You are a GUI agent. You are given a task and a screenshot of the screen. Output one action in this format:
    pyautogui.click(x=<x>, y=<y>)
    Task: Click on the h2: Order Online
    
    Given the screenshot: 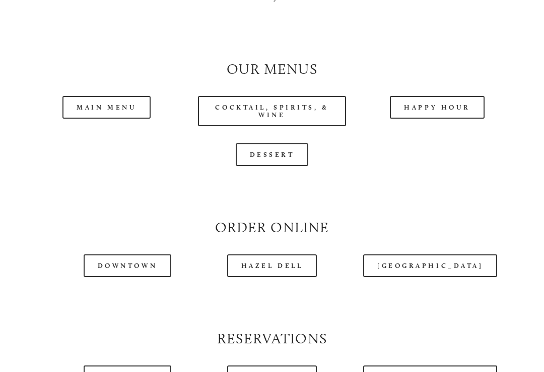 What is the action you would take?
    pyautogui.click(x=272, y=227)
    